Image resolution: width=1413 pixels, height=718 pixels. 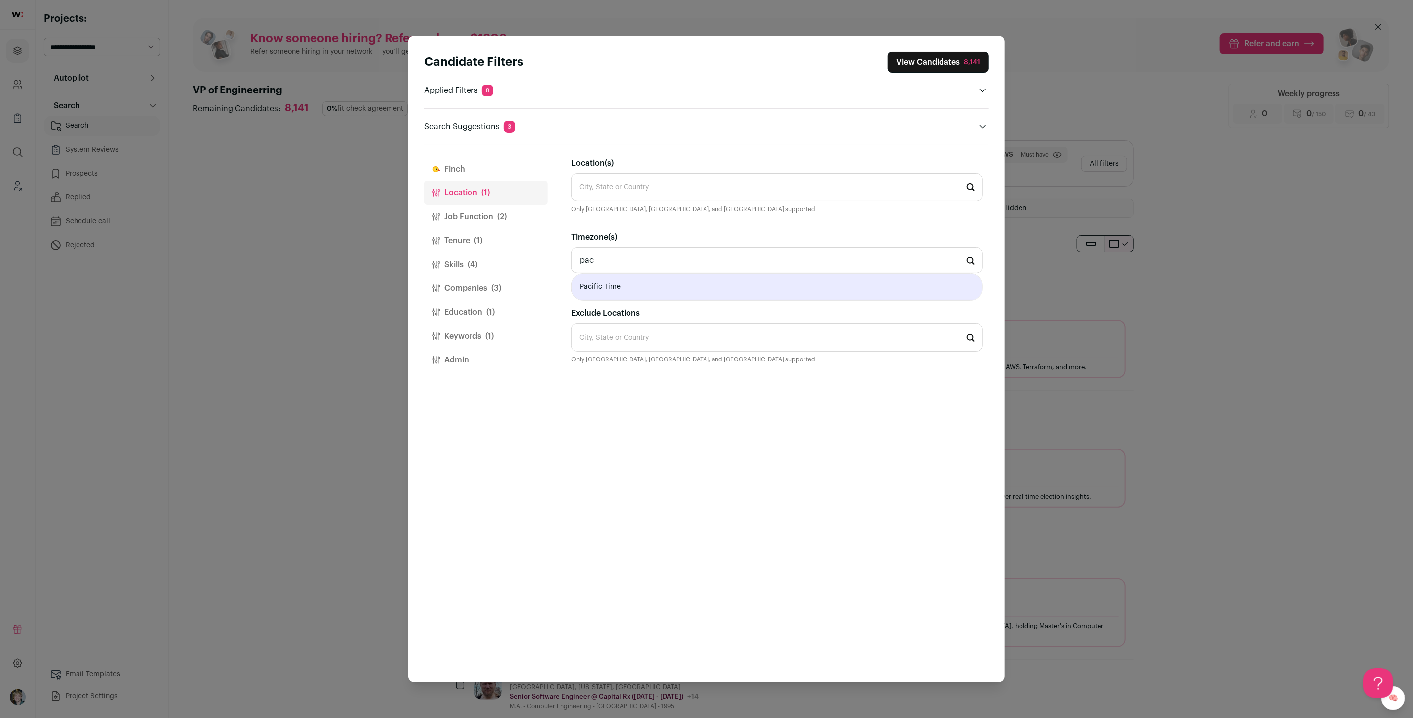 I want to click on div: 8,141, so click(x=972, y=62).